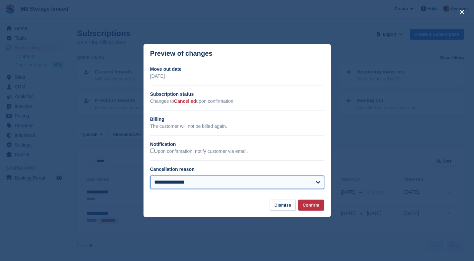 Image resolution: width=474 pixels, height=261 pixels. What do you see at coordinates (283, 205) in the screenshot?
I see `button: Dismiss` at bounding box center [283, 205].